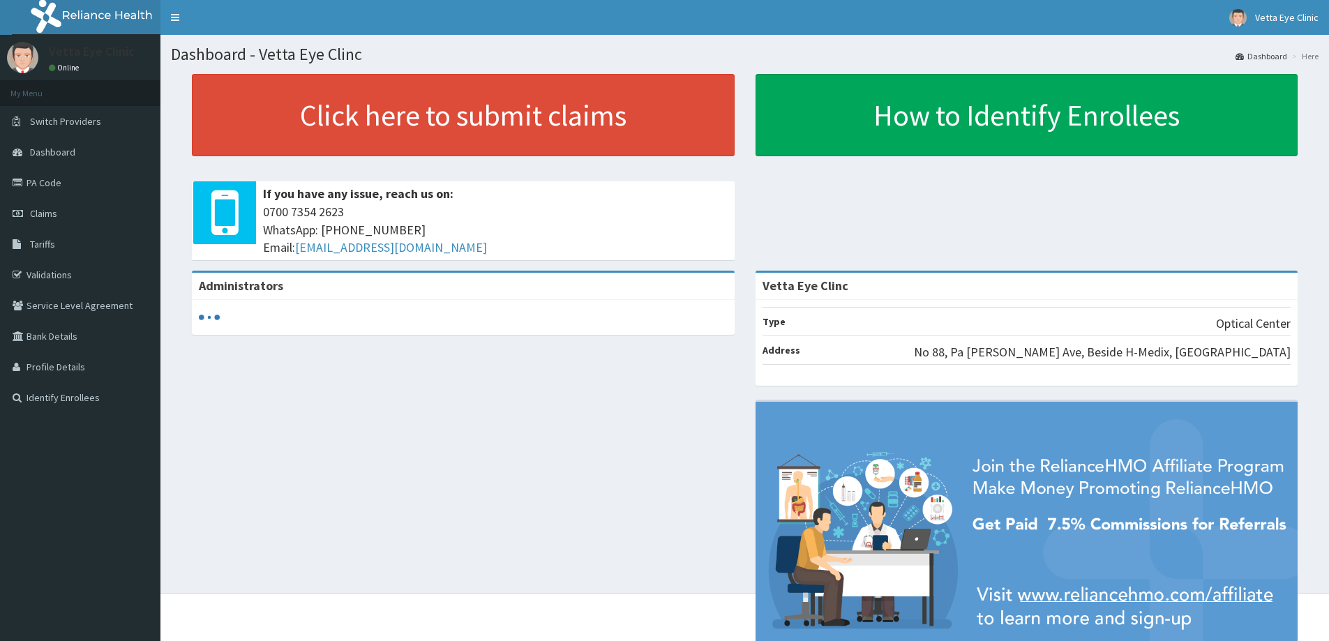  I want to click on b: Address, so click(782, 350).